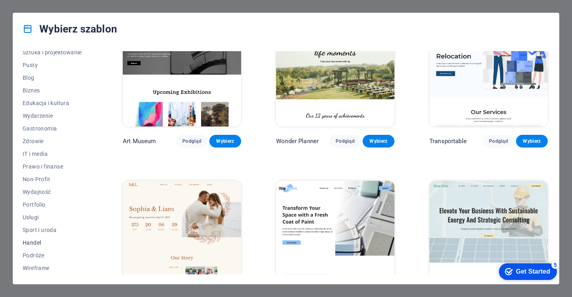  Describe the element at coordinates (488, 72) in the screenshot. I see `img: Transportable` at that location.